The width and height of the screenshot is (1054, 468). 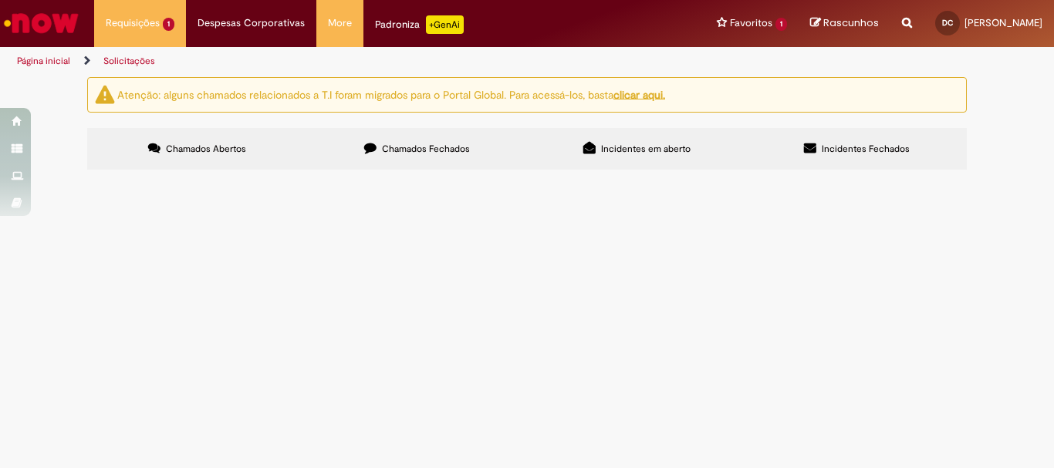 I want to click on span: DC, so click(x=947, y=22).